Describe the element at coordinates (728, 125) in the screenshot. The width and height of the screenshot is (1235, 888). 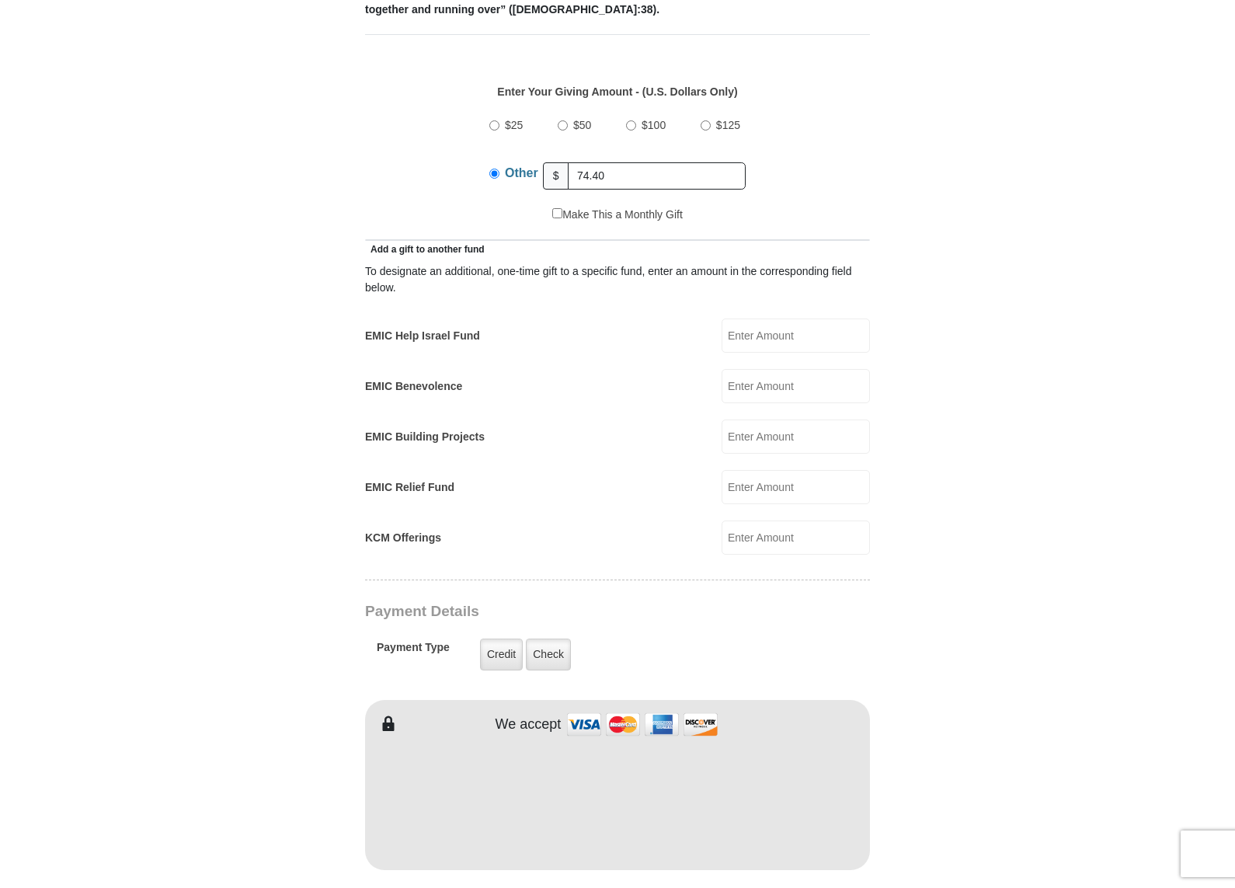
I see `span: $125` at that location.